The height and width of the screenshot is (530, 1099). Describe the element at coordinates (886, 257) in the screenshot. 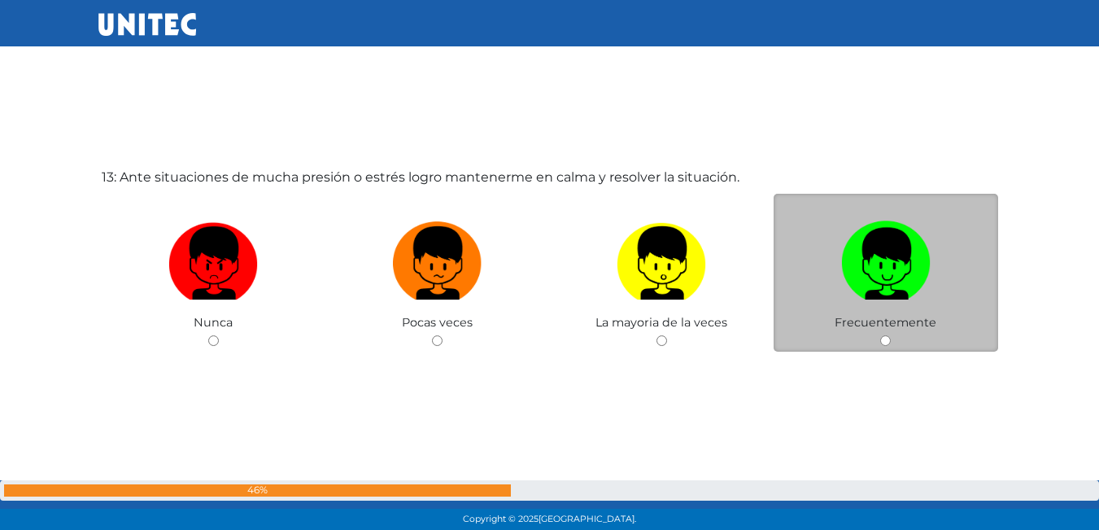

I see `img: Frecuentemente` at that location.